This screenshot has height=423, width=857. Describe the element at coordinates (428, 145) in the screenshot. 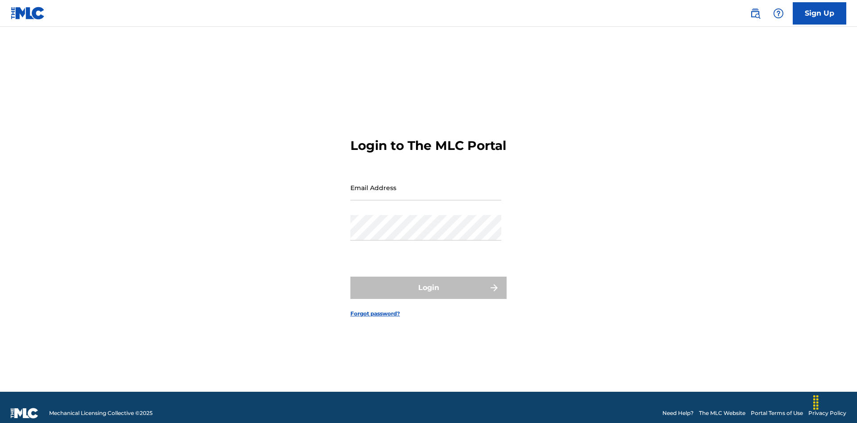

I see `h3: Login to The MLC Portal` at that location.